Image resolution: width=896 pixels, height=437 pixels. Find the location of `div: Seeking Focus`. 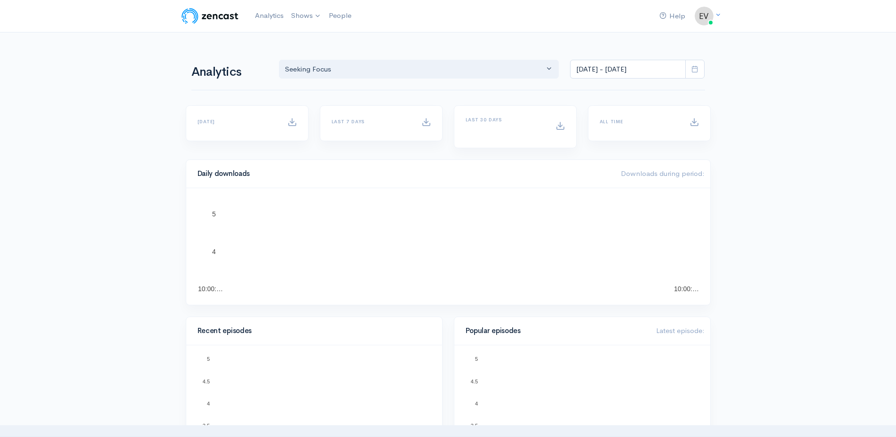

div: Seeking Focus is located at coordinates (415, 69).